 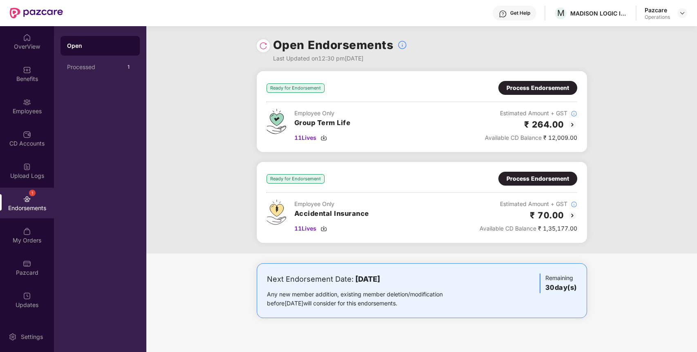 I want to click on div: Get Help, so click(x=520, y=13).